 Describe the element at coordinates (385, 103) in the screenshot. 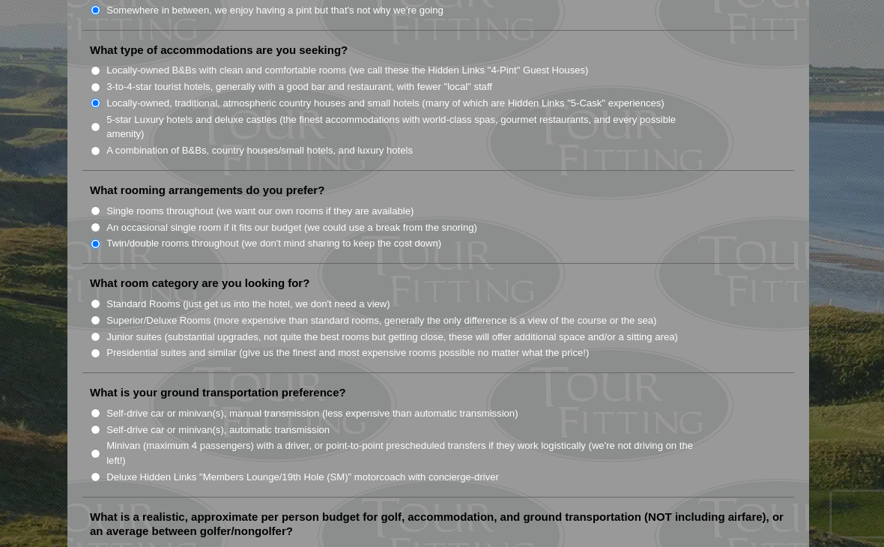

I see `label: Locally-owned, traditional, atmospheric country houses and small hotels (many of which are Hidden...` at that location.